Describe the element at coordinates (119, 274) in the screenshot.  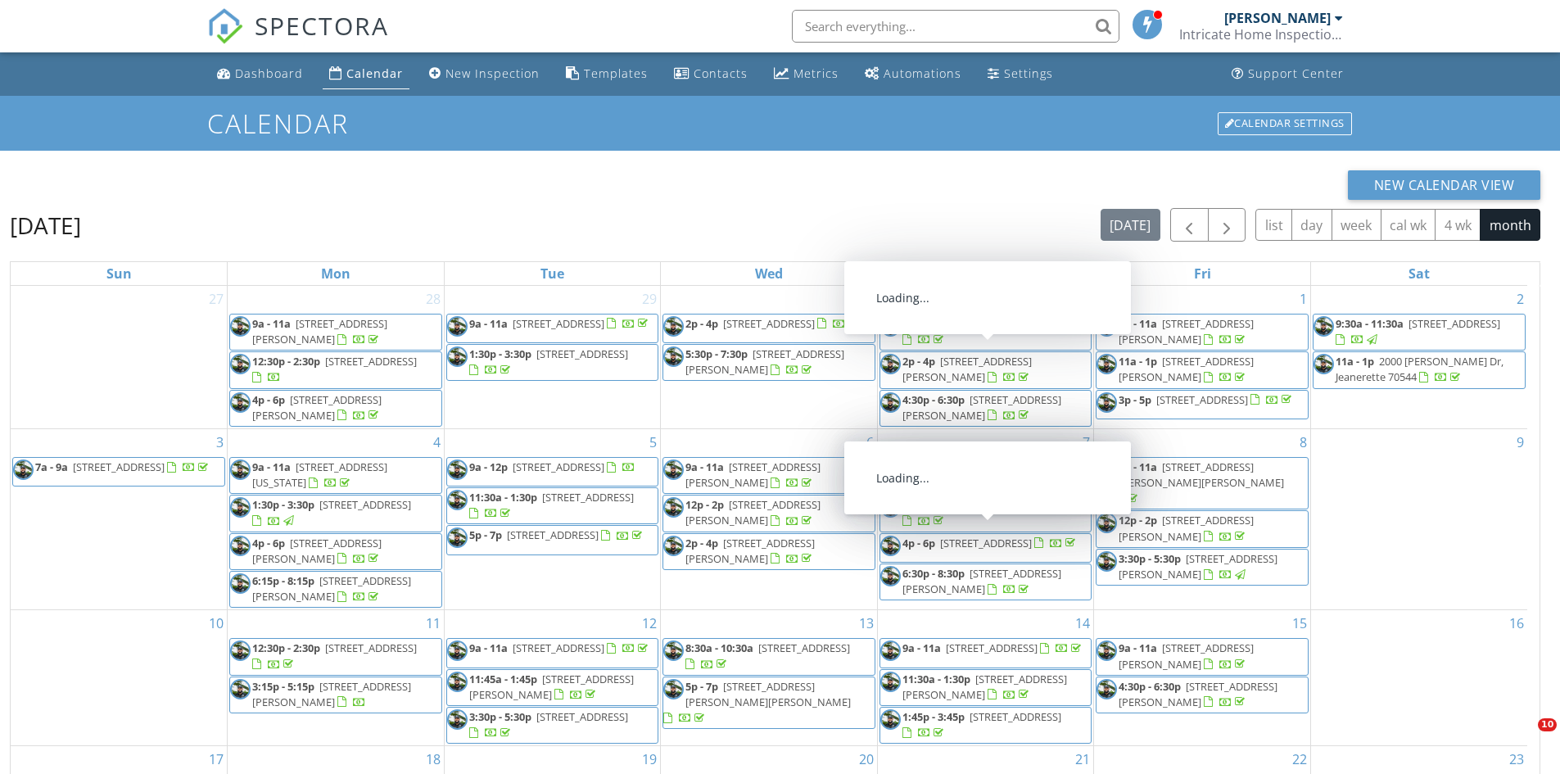
I see `a: Sunday` at that location.